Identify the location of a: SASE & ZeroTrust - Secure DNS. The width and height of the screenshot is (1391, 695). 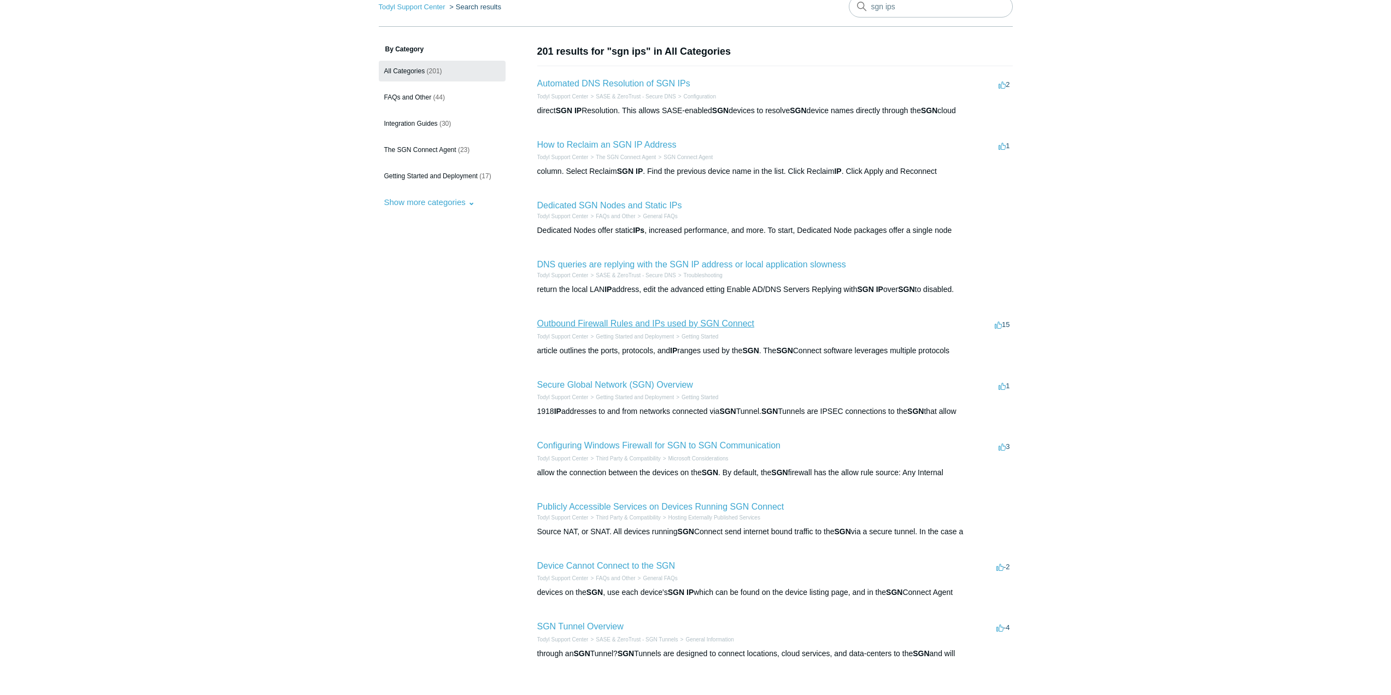
(636, 96).